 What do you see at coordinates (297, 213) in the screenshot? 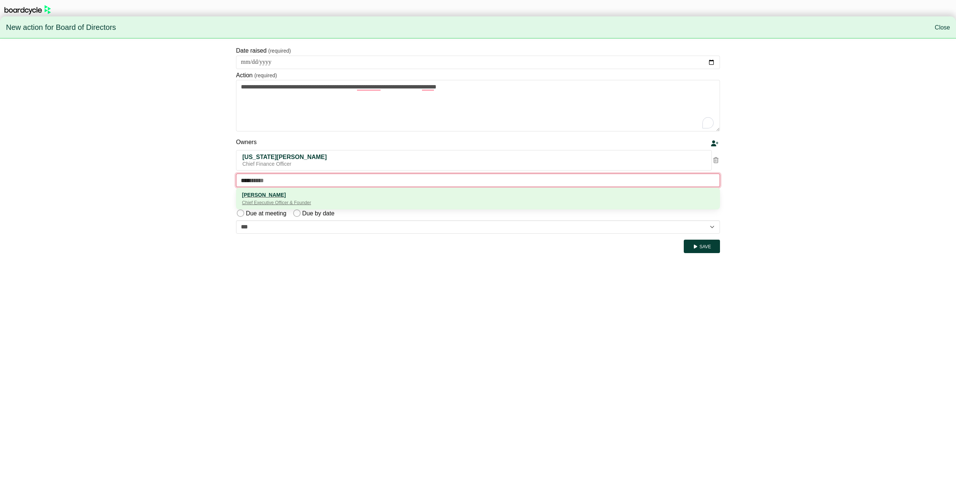
I see `input: Due by date` at bounding box center [297, 213].